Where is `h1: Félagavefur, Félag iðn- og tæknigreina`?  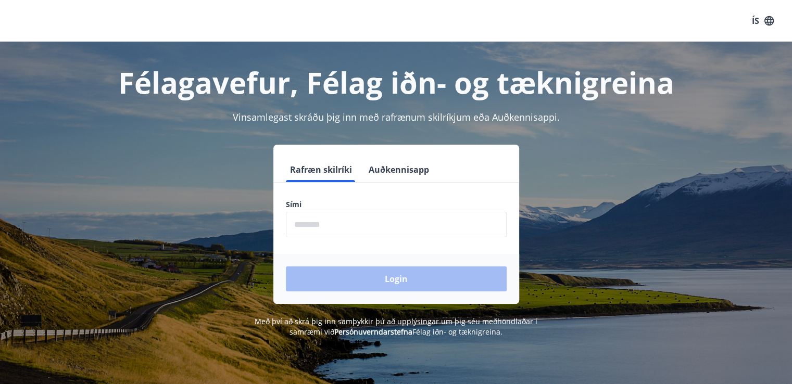
h1: Félagavefur, Félag iðn- og tæknigreina is located at coordinates (396, 82).